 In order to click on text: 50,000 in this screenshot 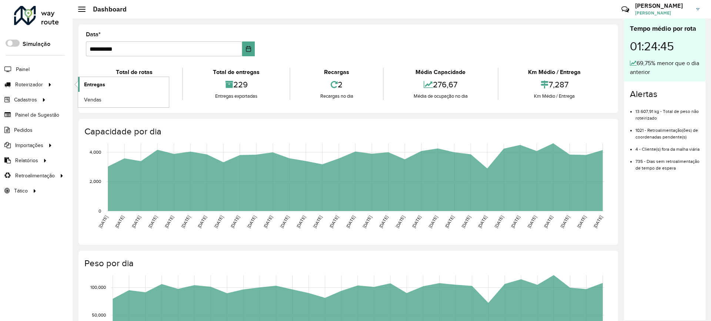, I will do `click(99, 315)`.